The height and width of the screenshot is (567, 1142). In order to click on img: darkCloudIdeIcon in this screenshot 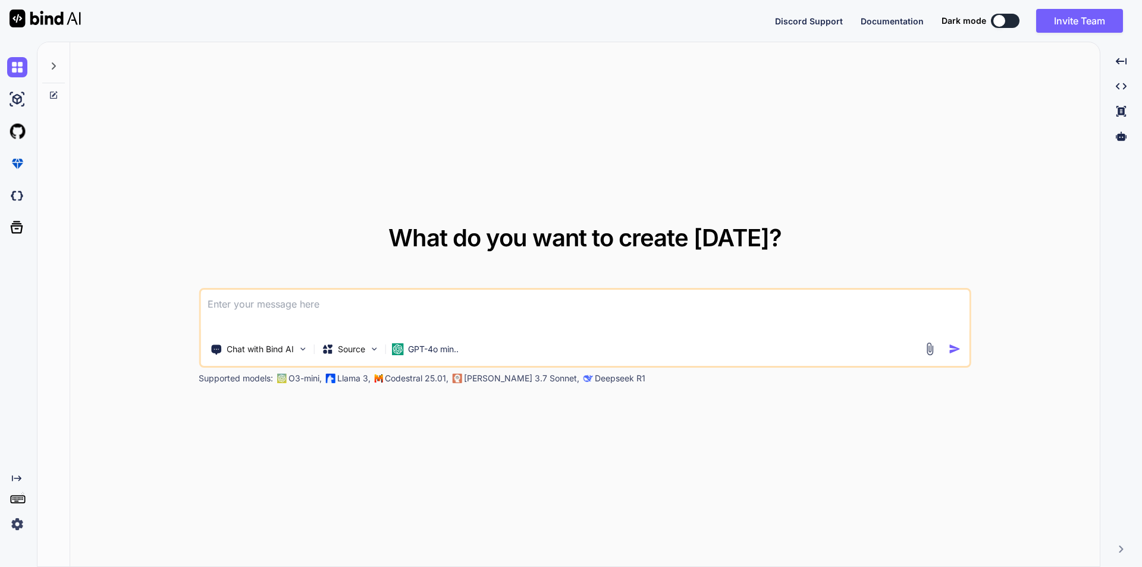, I will do `click(17, 196)`.